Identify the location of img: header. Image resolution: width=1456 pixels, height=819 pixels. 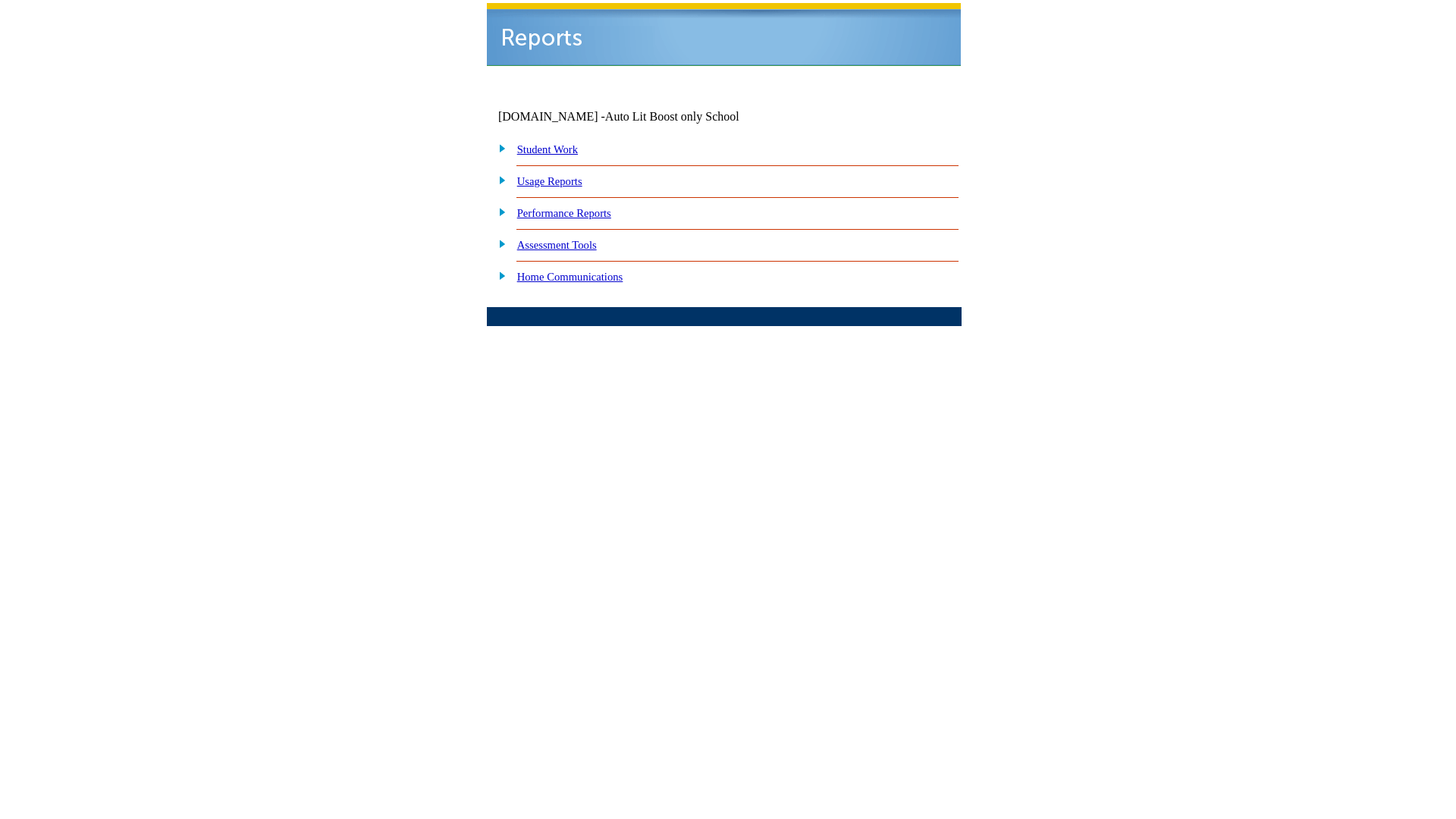
(724, 34).